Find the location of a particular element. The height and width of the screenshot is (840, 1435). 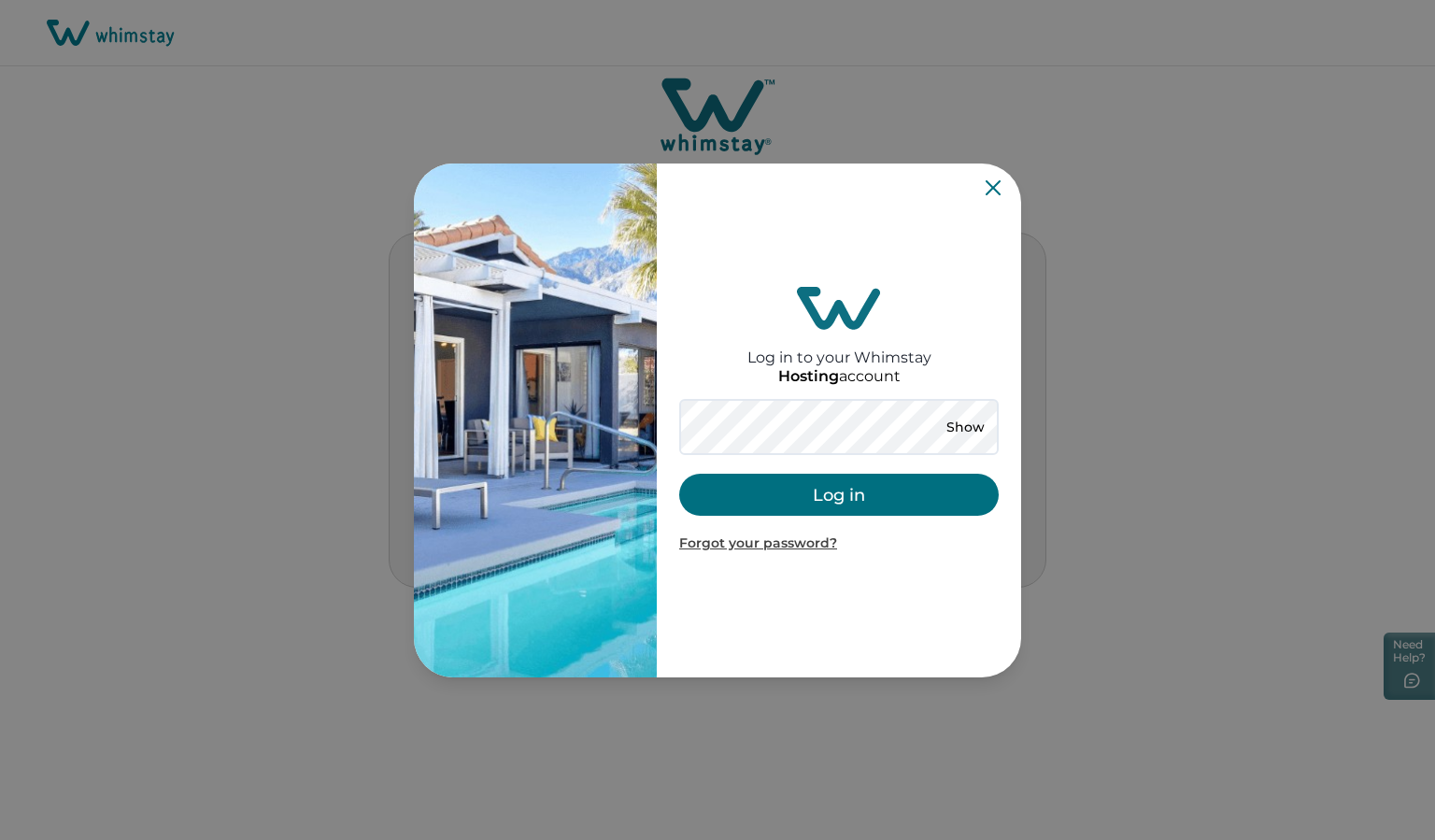

p: Hosting is located at coordinates (808, 376).